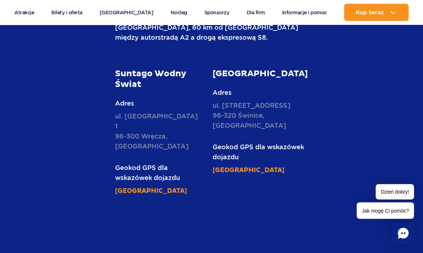 The width and height of the screenshot is (423, 253). I want to click on button: Kup teraz, so click(376, 13).